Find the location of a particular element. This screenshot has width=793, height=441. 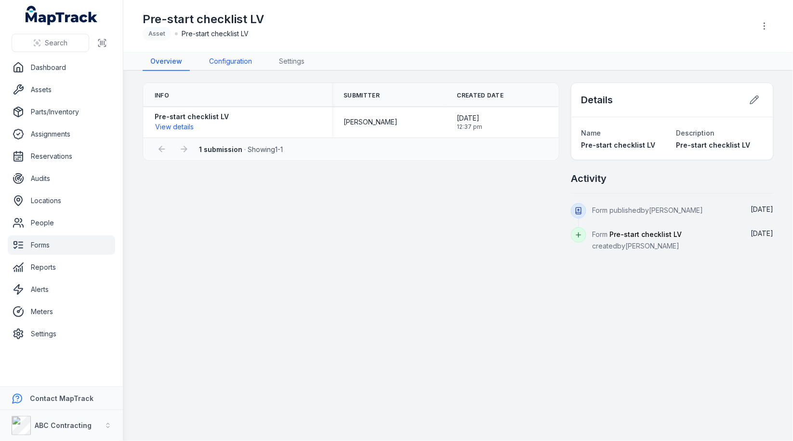

h1: Pre-start checklist LV is located at coordinates (203, 19).